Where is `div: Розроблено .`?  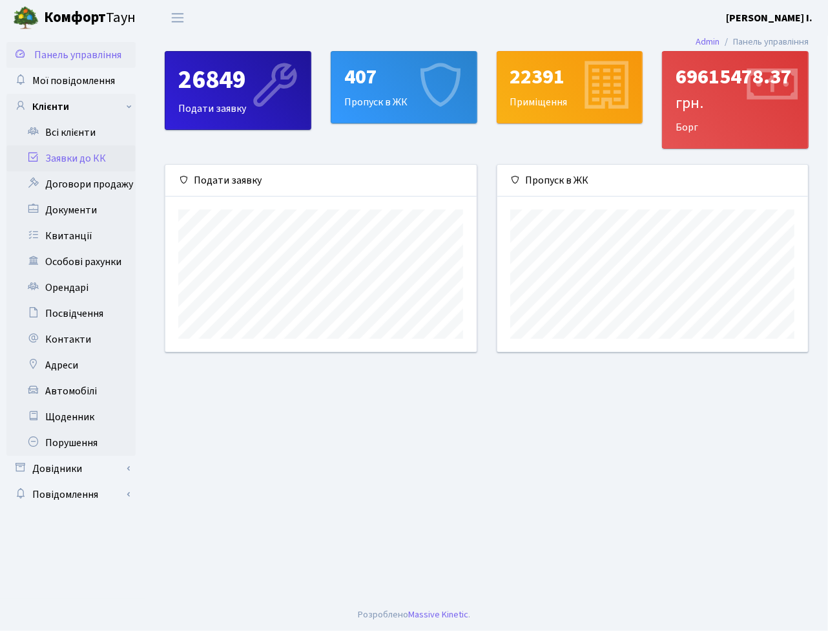
div: Розроблено . is located at coordinates (414, 614).